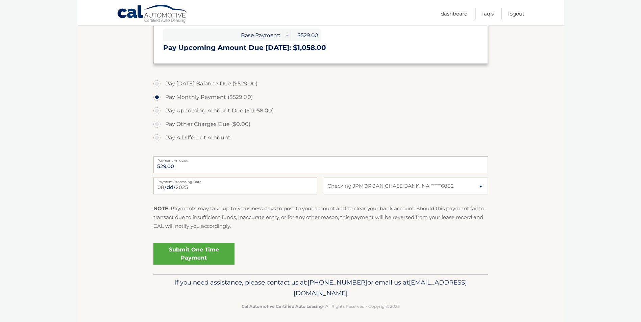 The width and height of the screenshot is (641, 322). What do you see at coordinates (152, 14) in the screenshot?
I see `a: Cal Automotive` at bounding box center [152, 14].